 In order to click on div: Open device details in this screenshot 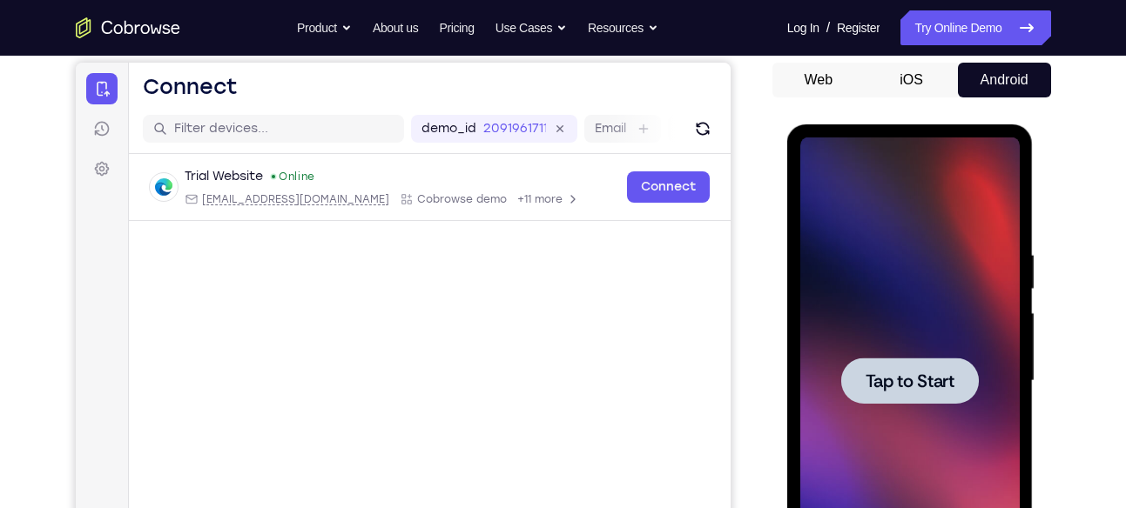, I will do `click(354, 125)`.